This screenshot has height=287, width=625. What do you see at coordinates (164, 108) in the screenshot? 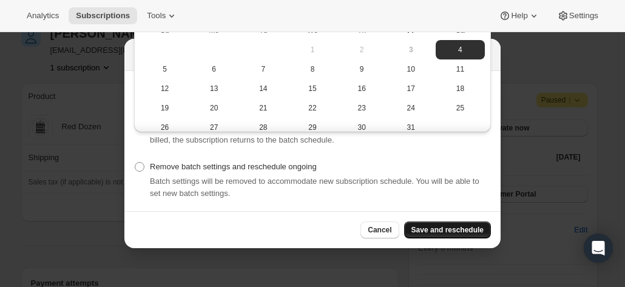
I see `span: 19` at bounding box center [164, 108].